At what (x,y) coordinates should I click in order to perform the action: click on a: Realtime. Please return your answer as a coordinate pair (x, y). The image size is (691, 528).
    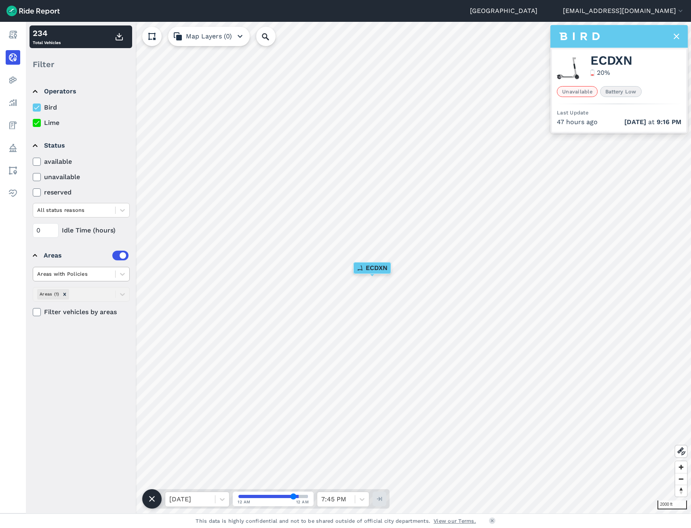
    Looking at the image, I should click on (13, 57).